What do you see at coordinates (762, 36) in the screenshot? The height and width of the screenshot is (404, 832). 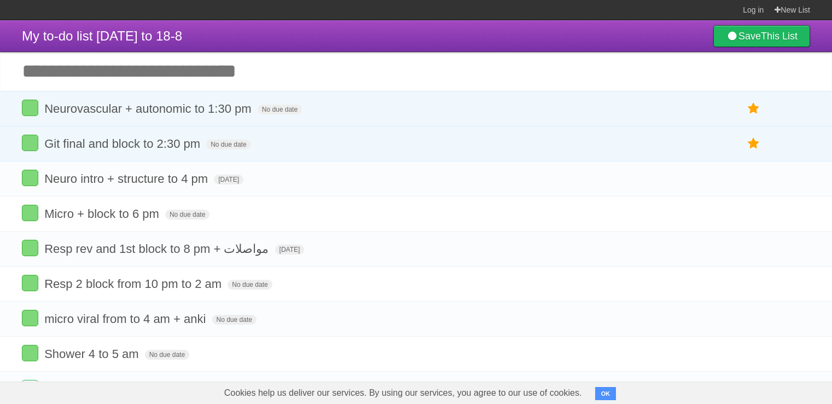 I see `a: SaveThis List` at bounding box center [762, 36].